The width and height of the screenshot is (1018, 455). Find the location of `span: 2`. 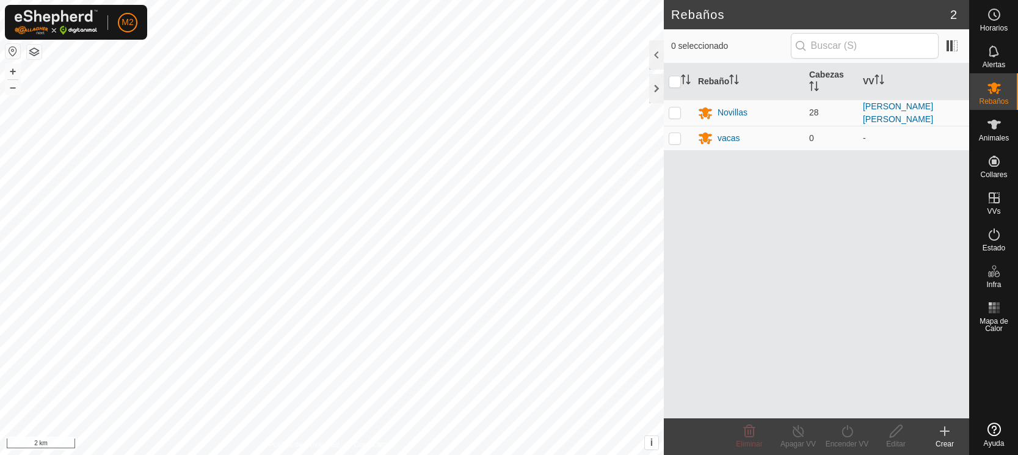

span: 2 is located at coordinates (953, 15).